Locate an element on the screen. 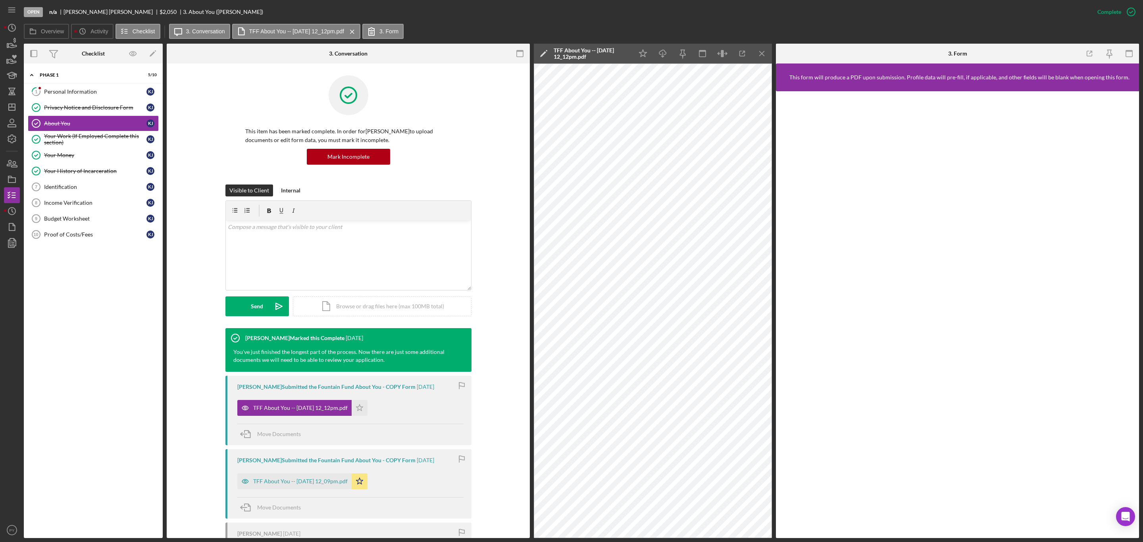 The image size is (1143, 542). div: Your History of Incarceration is located at coordinates (95, 171).